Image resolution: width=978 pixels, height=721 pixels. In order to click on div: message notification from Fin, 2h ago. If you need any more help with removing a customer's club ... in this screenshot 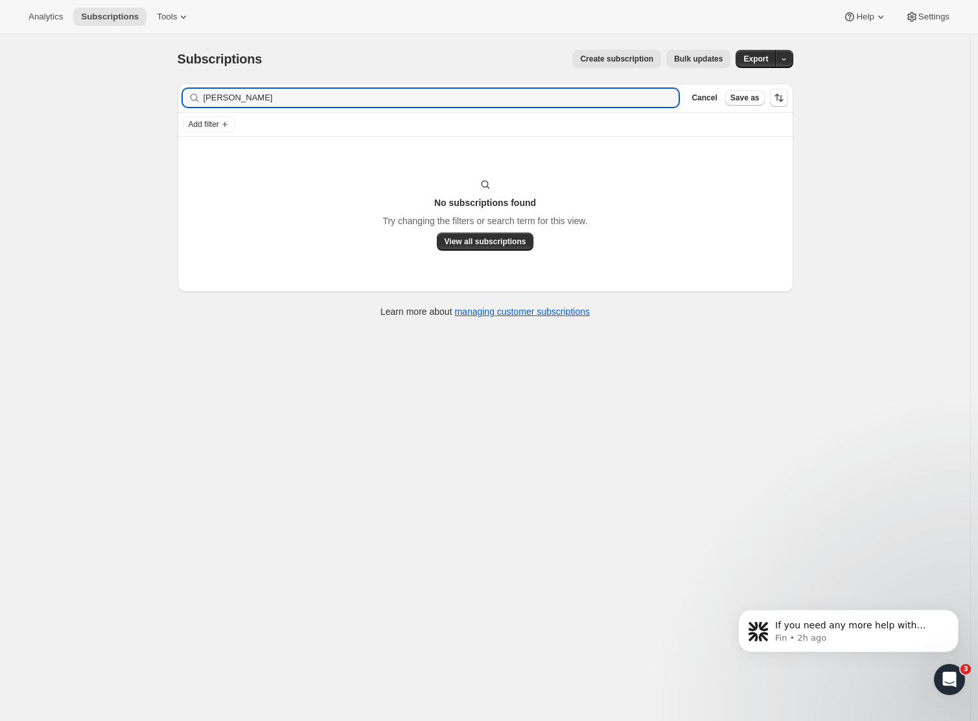, I will do `click(130, 49)`.